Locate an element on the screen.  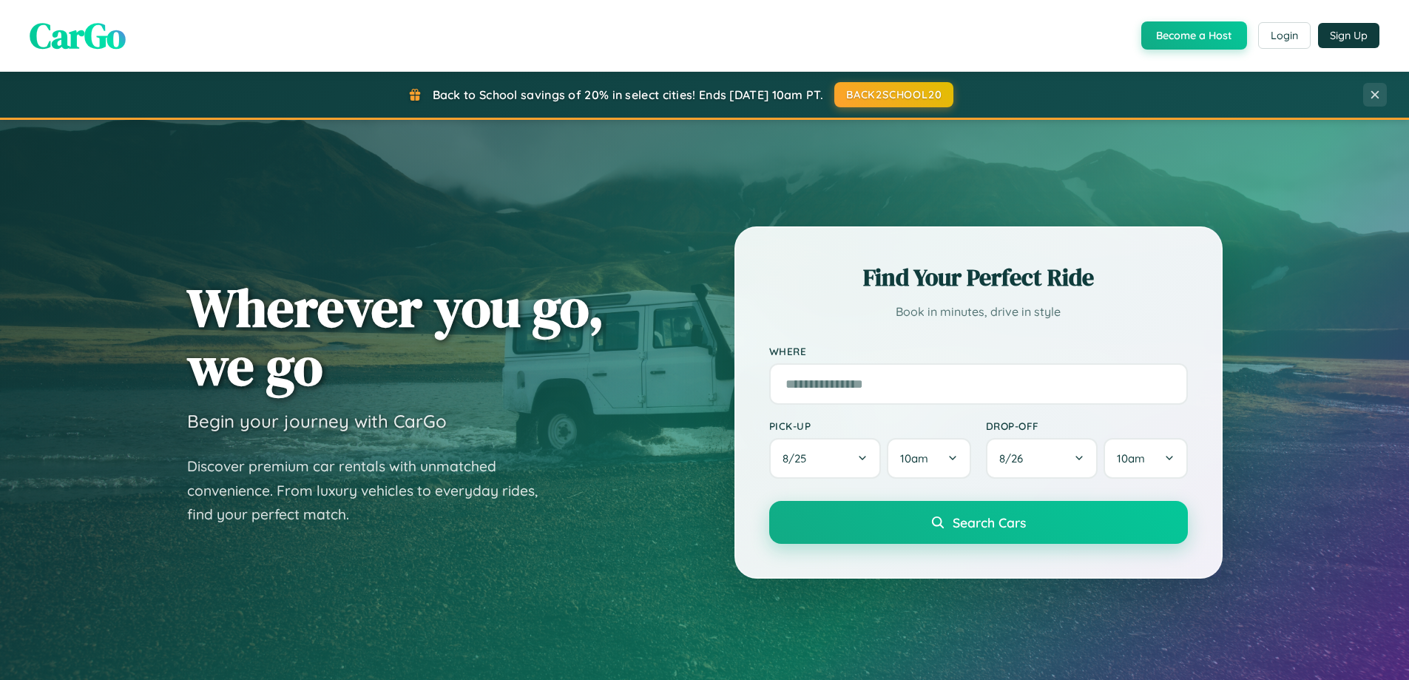
button: Search Cars is located at coordinates (978, 522).